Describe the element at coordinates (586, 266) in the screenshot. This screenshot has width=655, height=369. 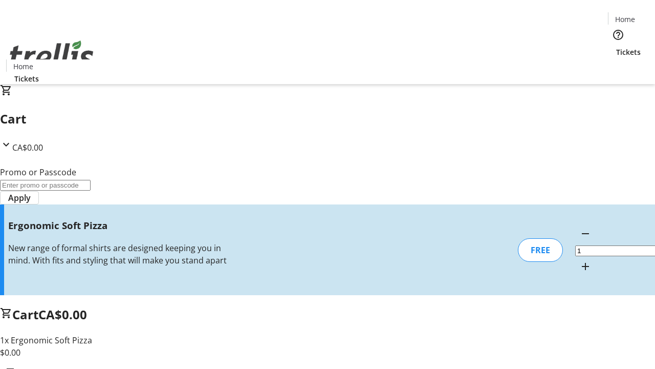
I see `button: Increment by one` at that location.